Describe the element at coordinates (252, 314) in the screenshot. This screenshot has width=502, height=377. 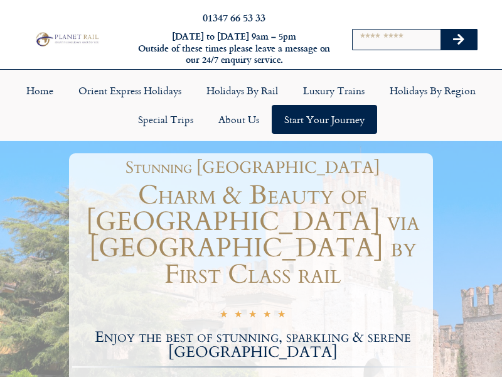
I see `div: 5/5` at that location.